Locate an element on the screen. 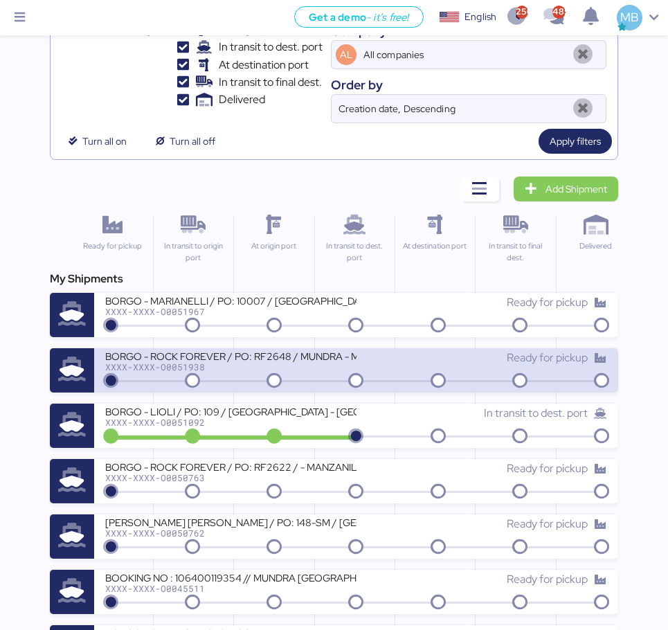  div: At origin port is located at coordinates (274, 246).